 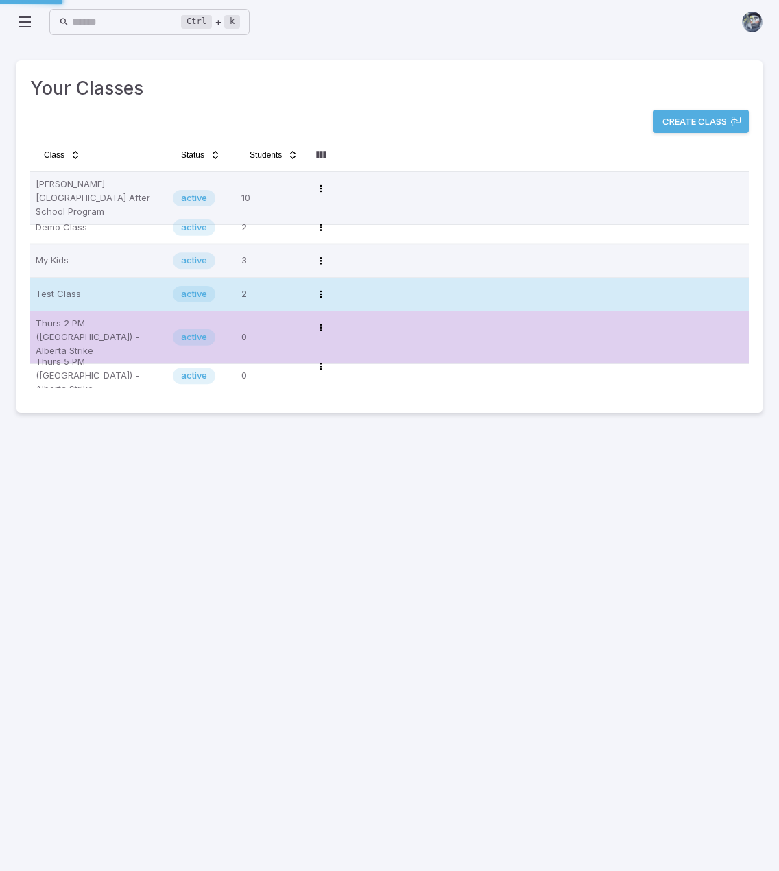 What do you see at coordinates (270, 261) in the screenshot?
I see `p: 3` at bounding box center [270, 261].